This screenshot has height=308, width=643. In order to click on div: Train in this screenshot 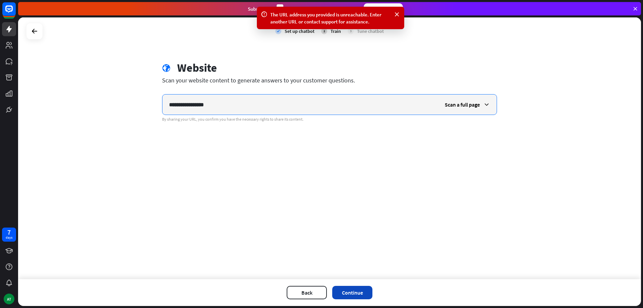, I will do `click(336, 31)`.